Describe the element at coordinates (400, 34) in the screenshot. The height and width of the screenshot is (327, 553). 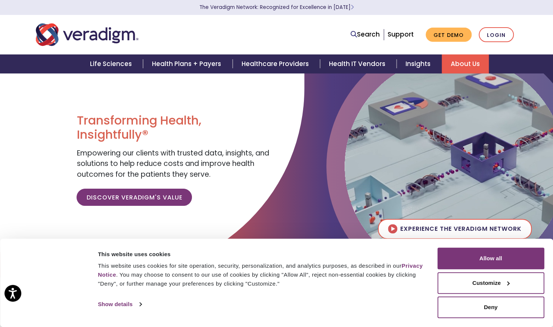
I see `a: Support` at that location.